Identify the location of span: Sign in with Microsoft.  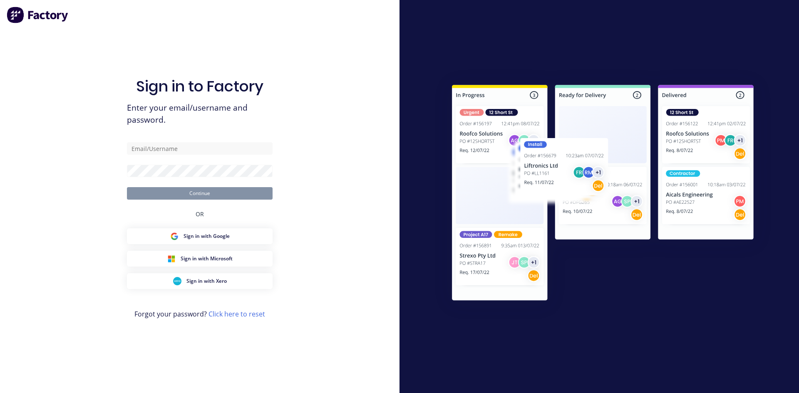
(207, 259).